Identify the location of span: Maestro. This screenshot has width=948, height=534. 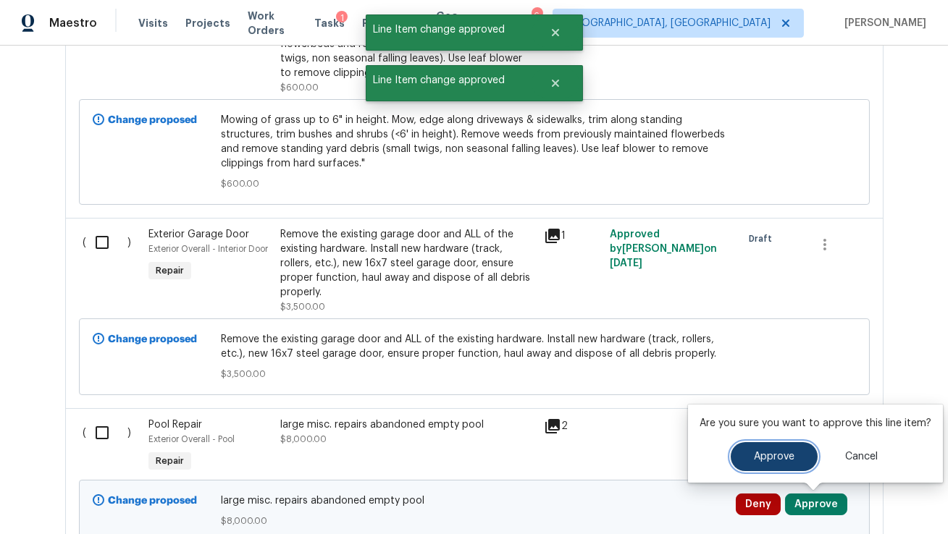
(73, 23).